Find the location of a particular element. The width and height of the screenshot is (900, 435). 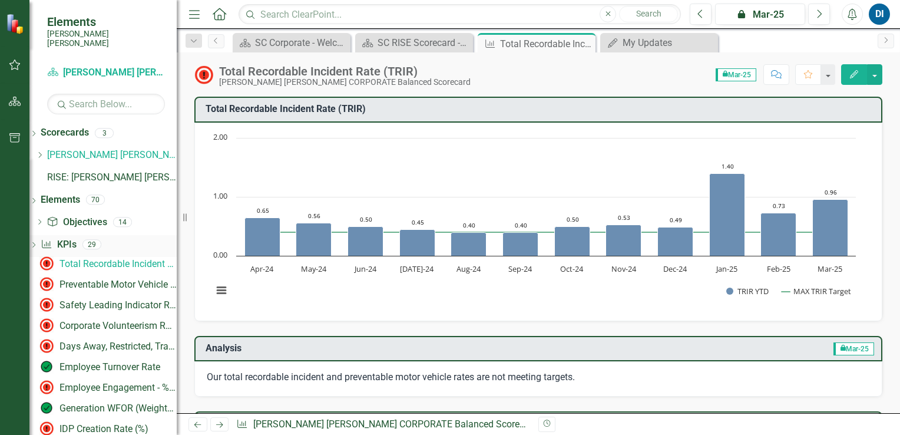

input: Search Below... is located at coordinates (106, 104).